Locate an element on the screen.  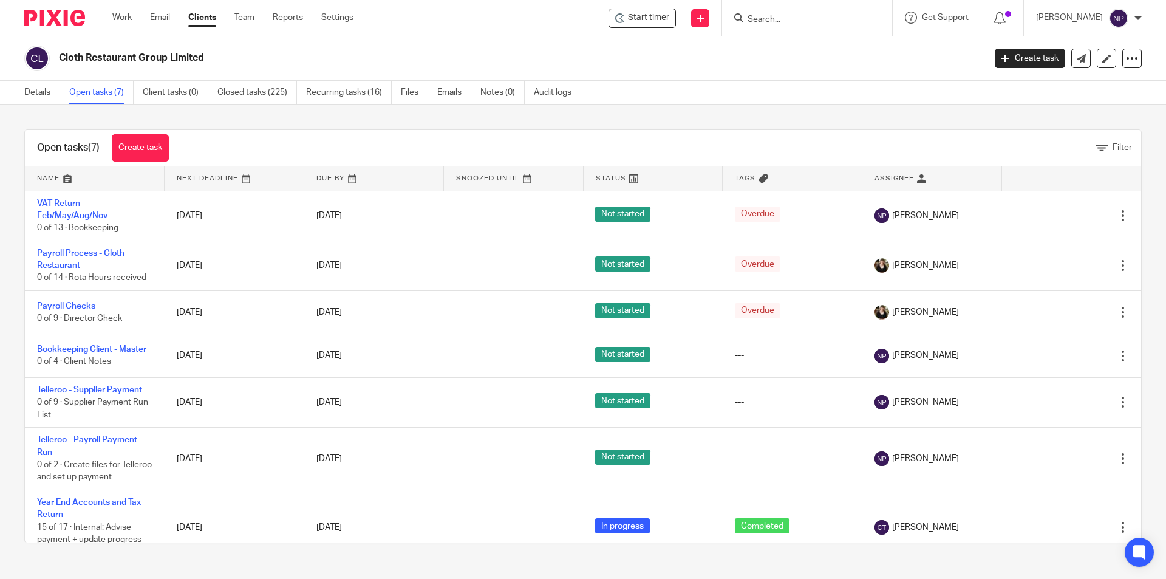
a: Files is located at coordinates (414, 92).